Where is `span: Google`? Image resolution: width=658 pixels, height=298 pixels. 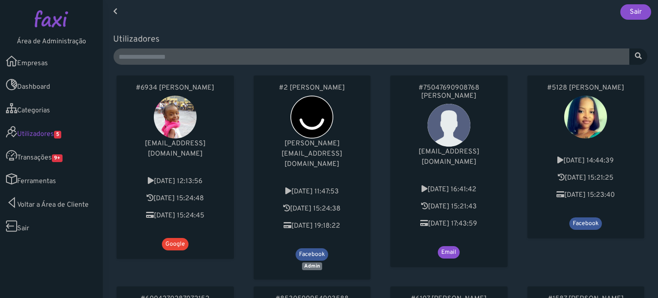
span: Google is located at coordinates (175, 244).